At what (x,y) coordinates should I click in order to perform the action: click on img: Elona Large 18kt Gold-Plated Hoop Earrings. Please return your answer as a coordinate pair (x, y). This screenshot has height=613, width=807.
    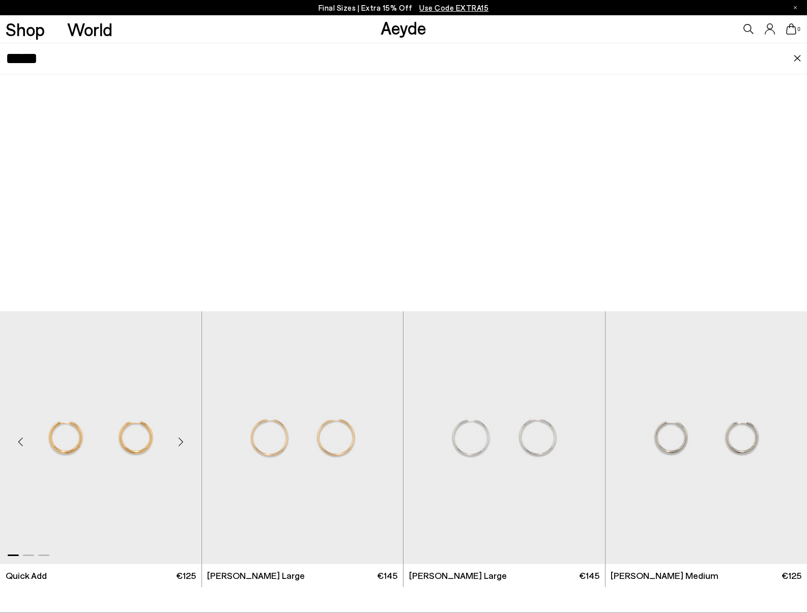
    Looking at the image, I should click on (303, 438).